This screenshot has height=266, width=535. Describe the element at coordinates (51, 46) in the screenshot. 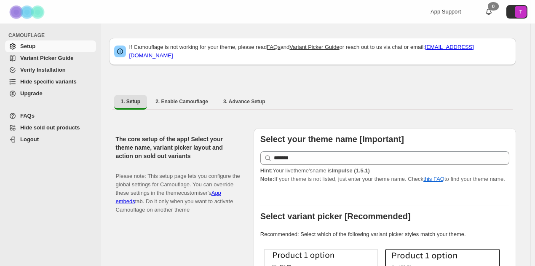

I see `a: Setup` at that location.